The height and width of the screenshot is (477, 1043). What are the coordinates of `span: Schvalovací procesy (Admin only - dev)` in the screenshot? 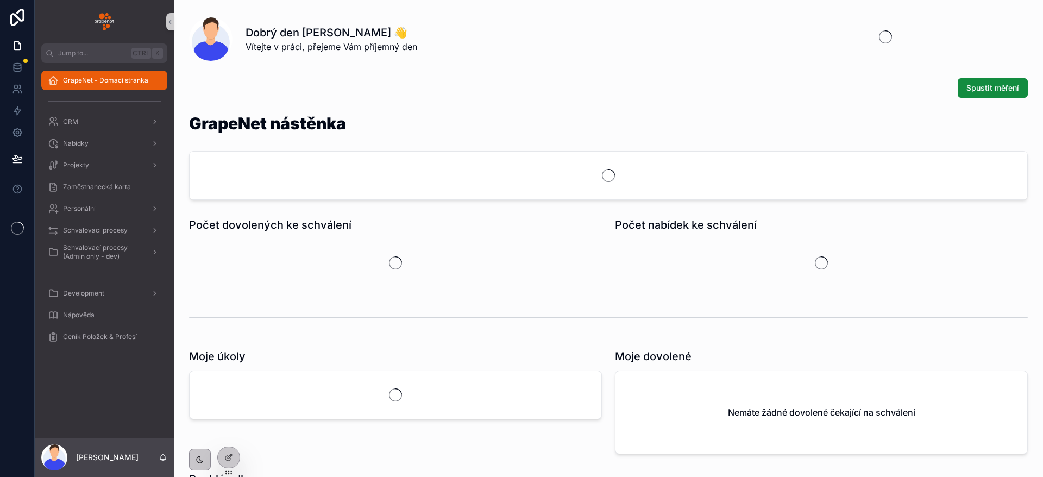 It's located at (103, 252).